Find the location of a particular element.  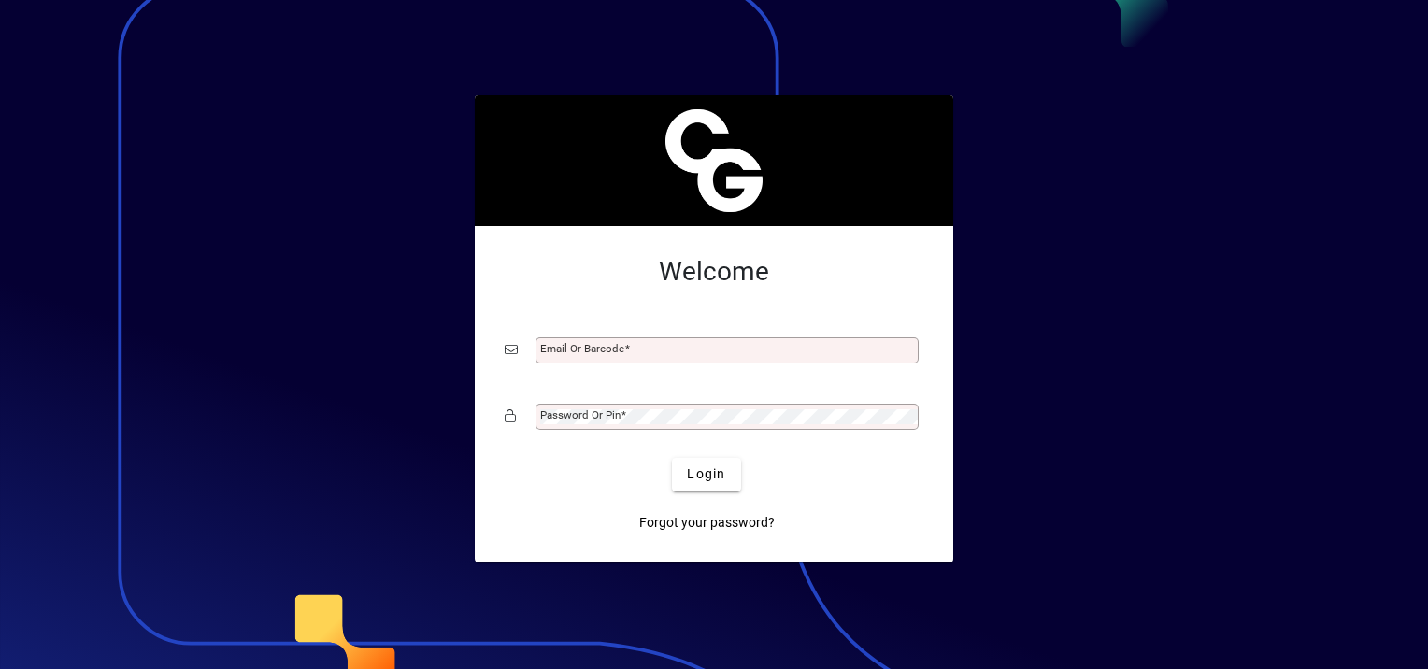

h2: Welcome is located at coordinates (714, 272).